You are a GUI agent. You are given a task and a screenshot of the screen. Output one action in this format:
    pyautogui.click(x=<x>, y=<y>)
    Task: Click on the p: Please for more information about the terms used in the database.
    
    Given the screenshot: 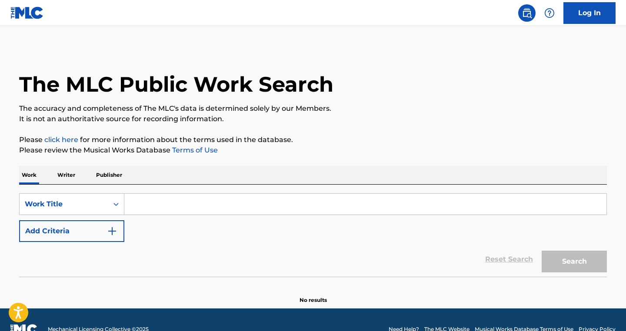 What is the action you would take?
    pyautogui.click(x=313, y=140)
    